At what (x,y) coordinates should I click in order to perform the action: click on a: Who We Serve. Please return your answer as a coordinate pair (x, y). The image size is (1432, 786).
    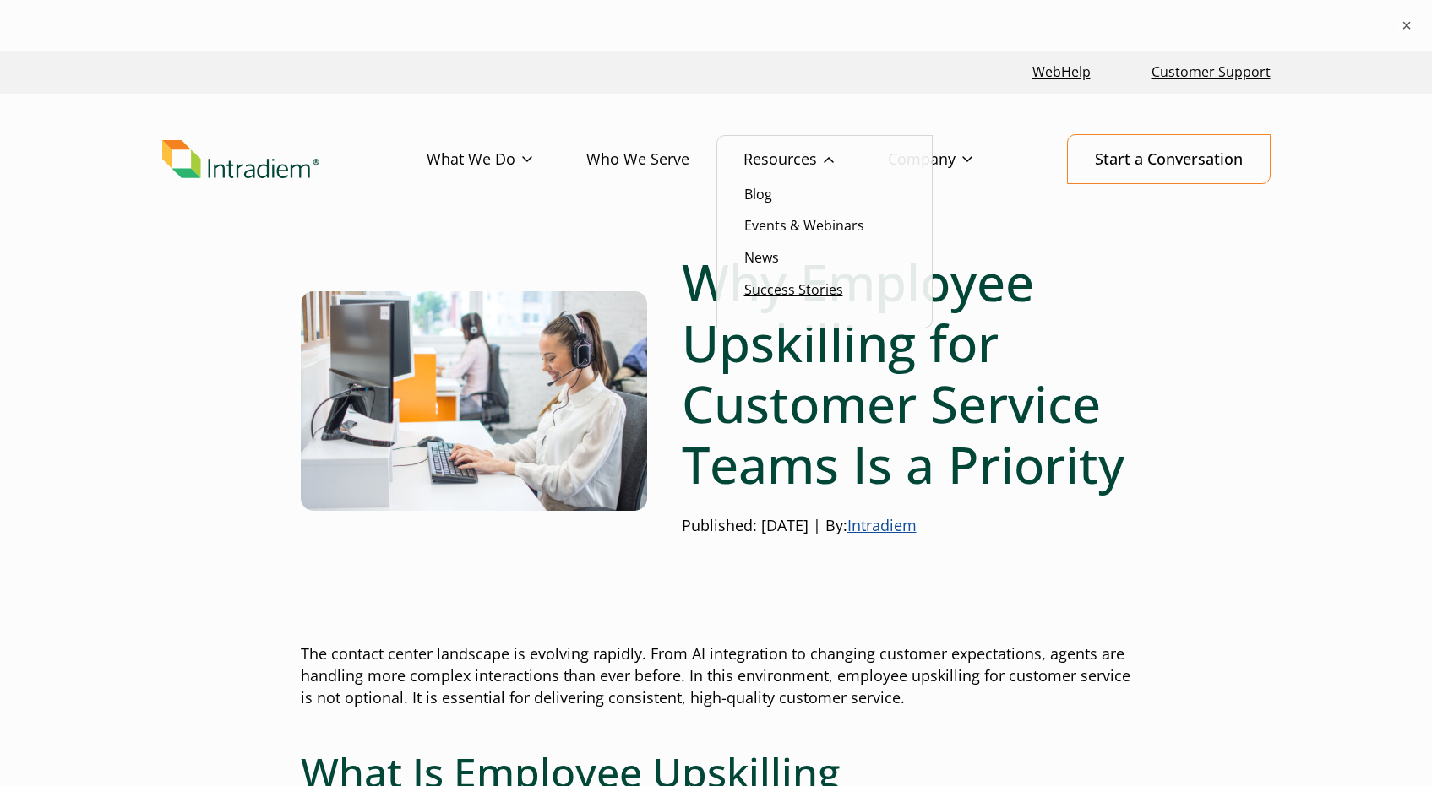
    Looking at the image, I should click on (665, 160).